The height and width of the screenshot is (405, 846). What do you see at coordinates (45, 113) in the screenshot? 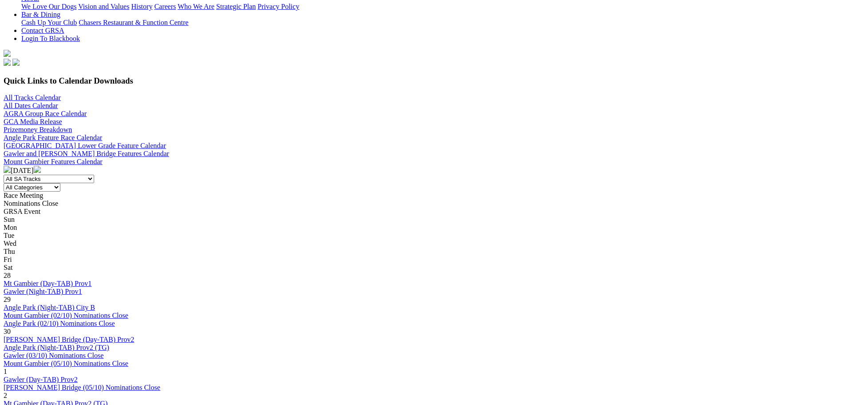
I see `a: AGRA Group Race Calendar` at bounding box center [45, 113].